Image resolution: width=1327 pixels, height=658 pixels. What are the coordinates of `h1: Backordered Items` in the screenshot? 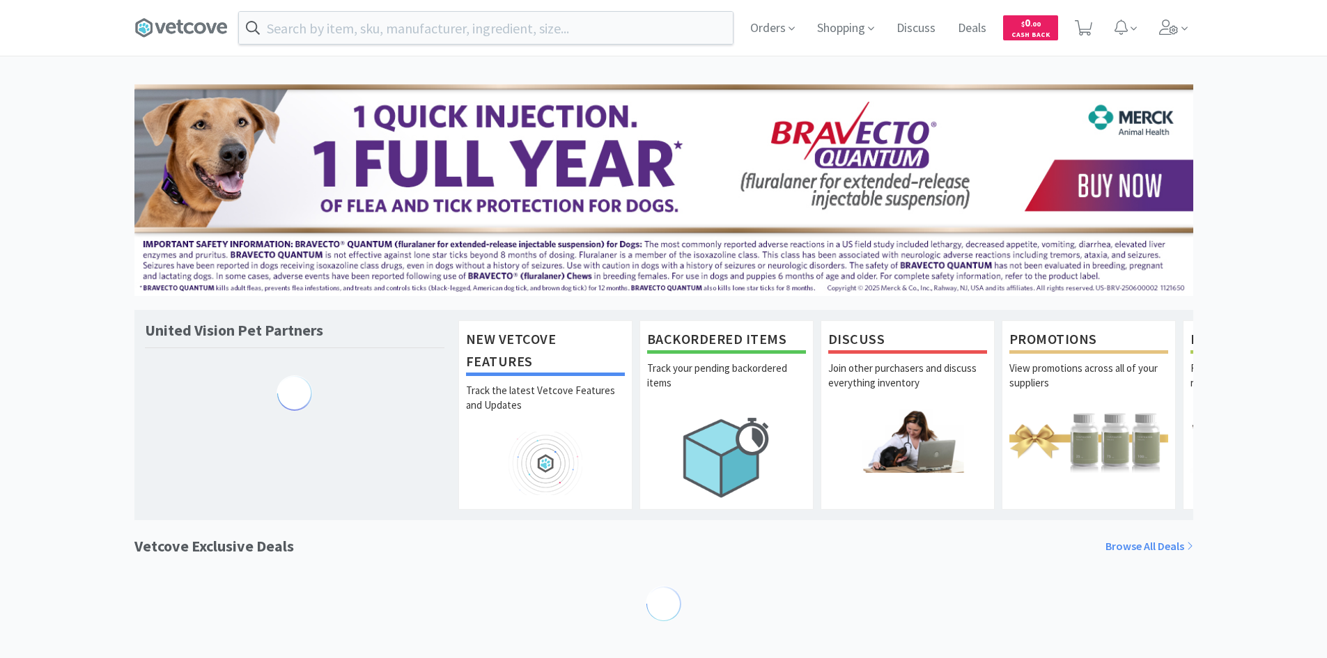 It's located at (726, 341).